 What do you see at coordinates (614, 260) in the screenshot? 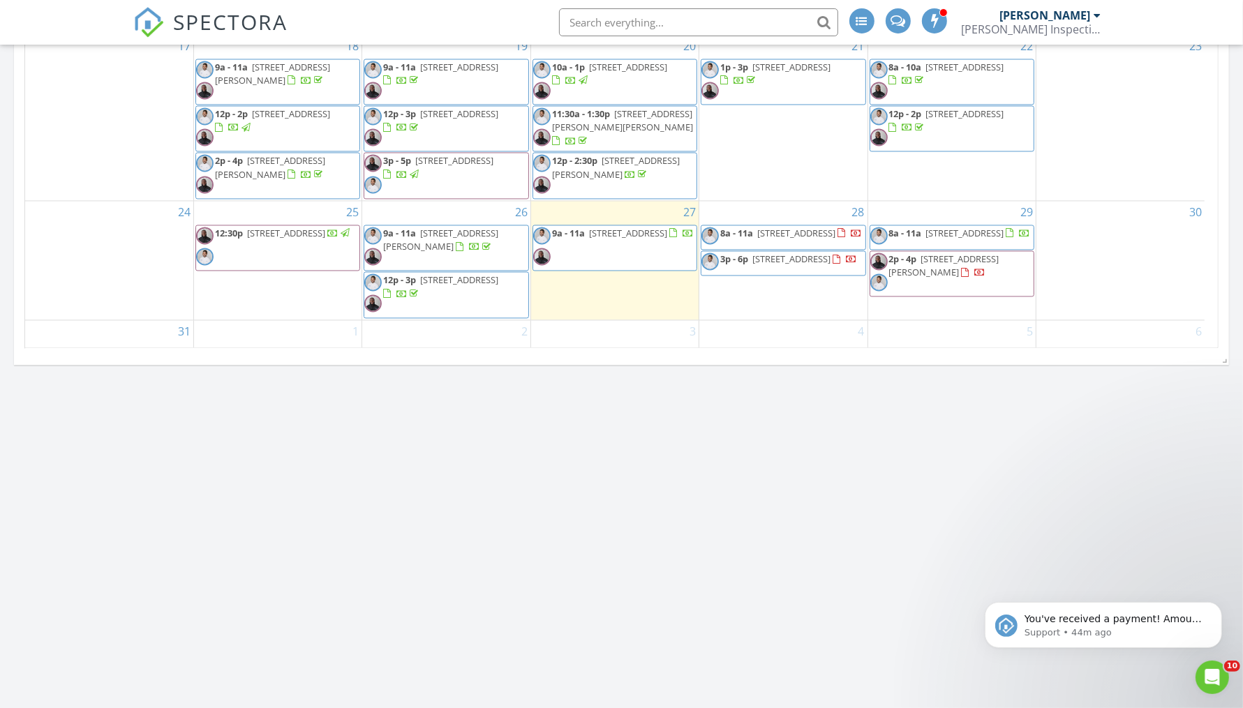
I see `td: Go to August 27, 2025` at bounding box center [614, 260].